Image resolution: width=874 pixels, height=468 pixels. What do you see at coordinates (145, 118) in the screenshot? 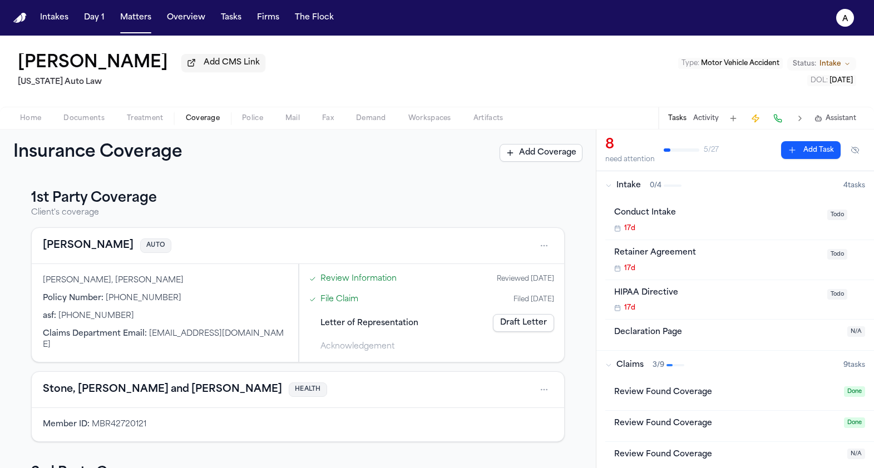
I see `span: Treatment` at bounding box center [145, 118].